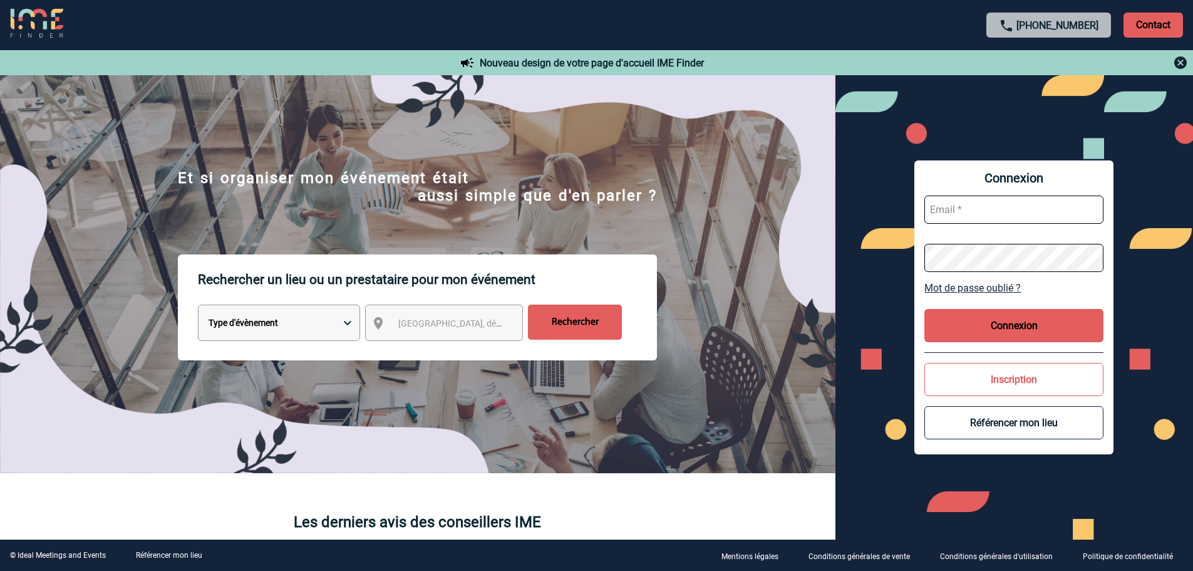  Describe the element at coordinates (1128, 556) in the screenshot. I see `p: Politique de confidentialité` at that location.